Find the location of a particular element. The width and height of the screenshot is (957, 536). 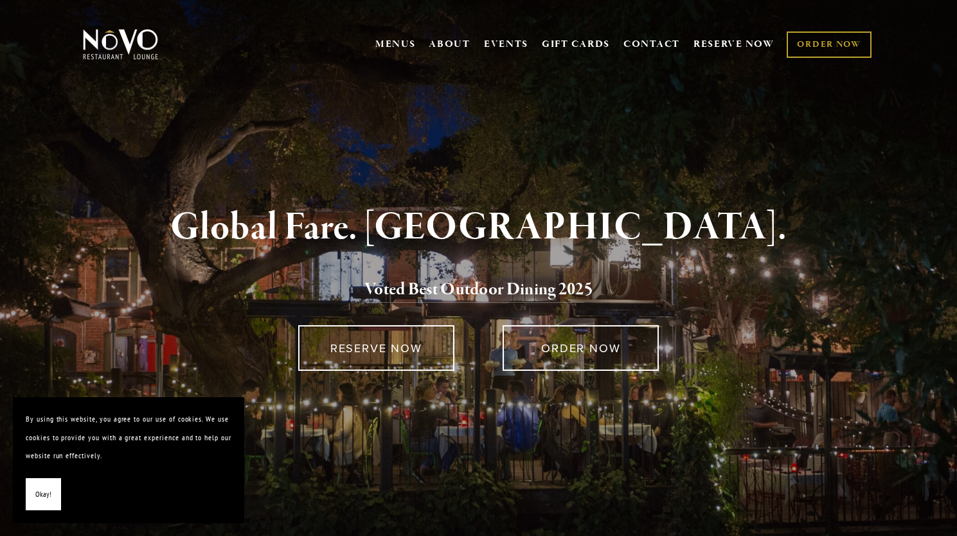

span: Okay! is located at coordinates (43, 494).